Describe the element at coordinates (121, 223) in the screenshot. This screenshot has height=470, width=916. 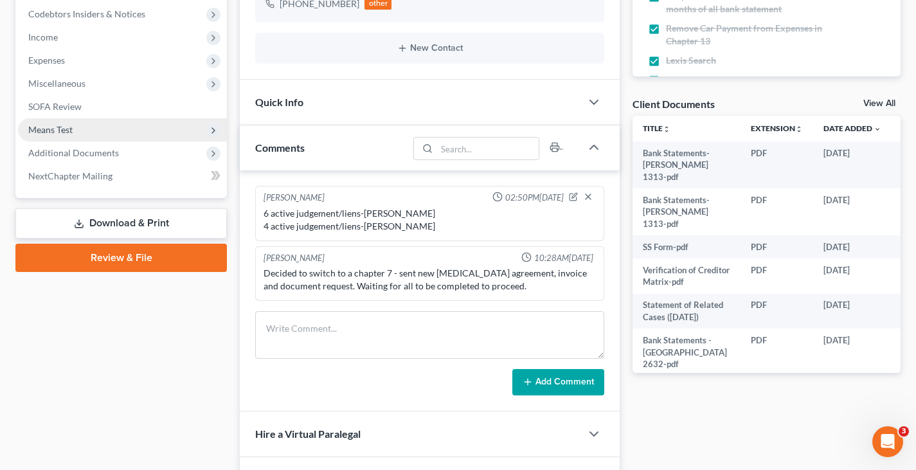
I see `a: Download & Print` at that location.